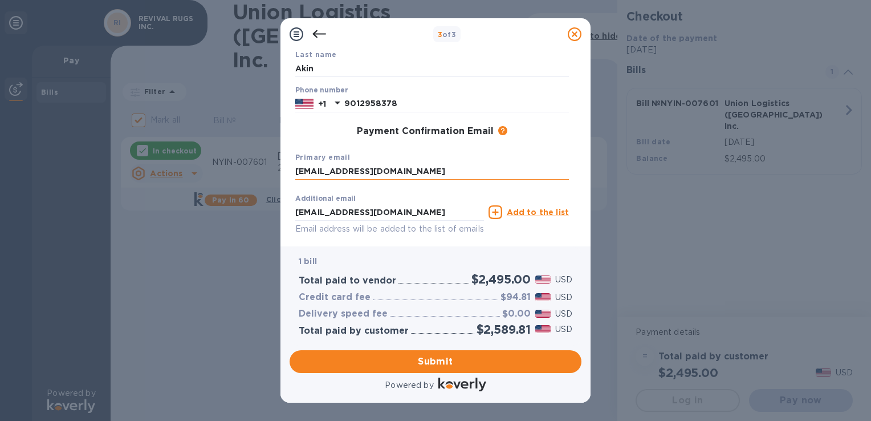 The image size is (871, 421). I want to click on b: Last name, so click(316, 54).